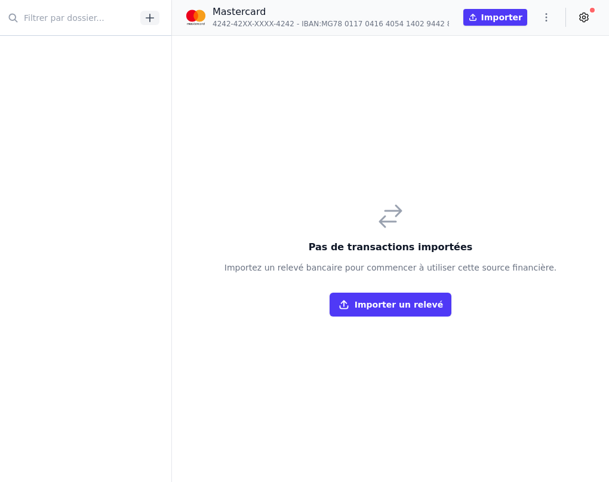  What do you see at coordinates (381, 24) in the screenshot?
I see `span: IBAN: MG78 0117 0416 4054 1402 9442 865` at bounding box center [381, 24].